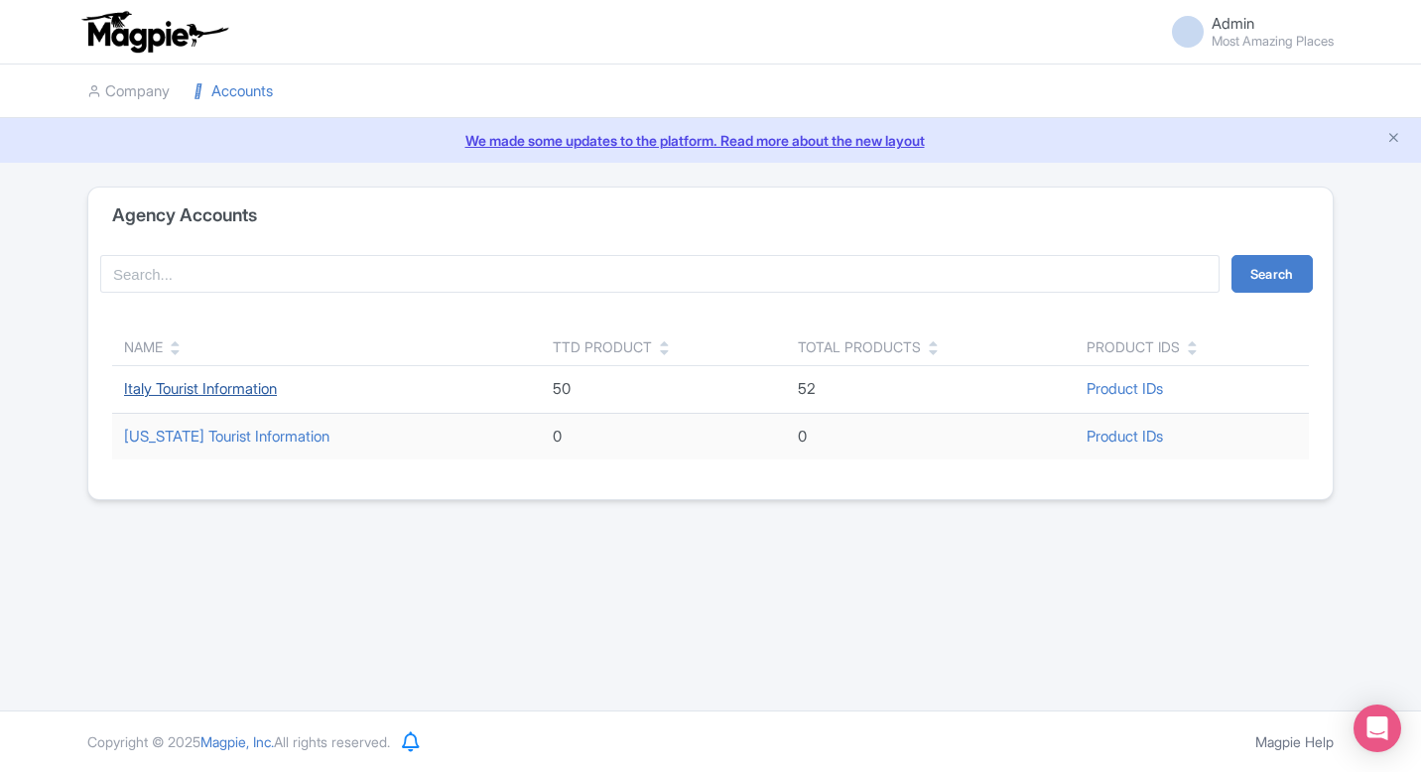  What do you see at coordinates (128, 91) in the screenshot?
I see `a: Company` at bounding box center [128, 91].